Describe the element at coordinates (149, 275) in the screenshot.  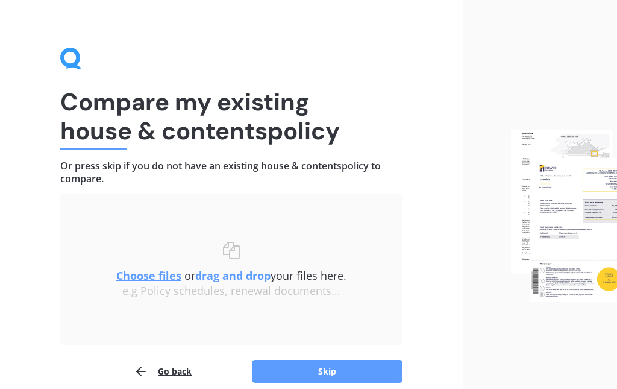
I see `u: Choose files` at that location.